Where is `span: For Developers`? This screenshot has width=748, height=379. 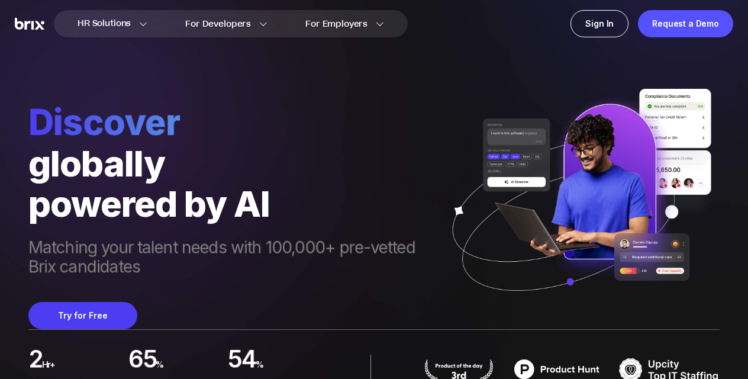
span: For Developers is located at coordinates (218, 24).